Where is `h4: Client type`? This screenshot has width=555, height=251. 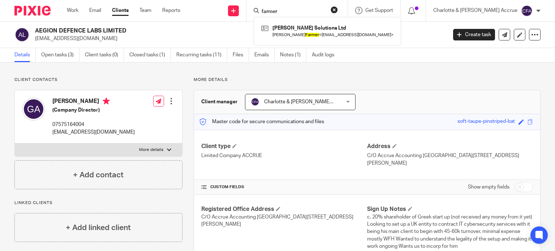
h4: Client type is located at coordinates (284, 146).